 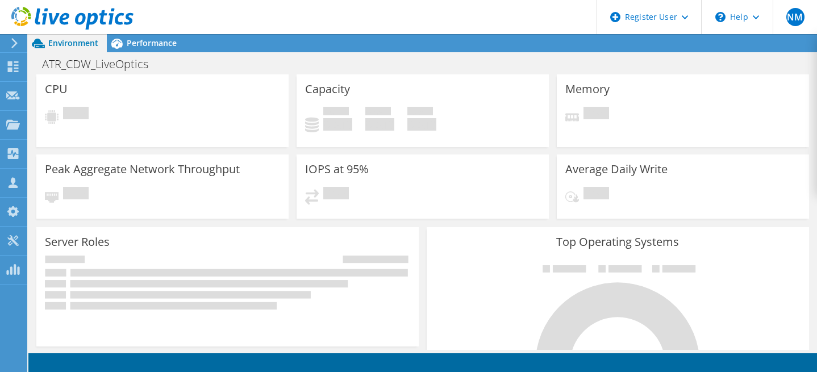 What do you see at coordinates (795, 17) in the screenshot?
I see `span: NM` at bounding box center [795, 17].